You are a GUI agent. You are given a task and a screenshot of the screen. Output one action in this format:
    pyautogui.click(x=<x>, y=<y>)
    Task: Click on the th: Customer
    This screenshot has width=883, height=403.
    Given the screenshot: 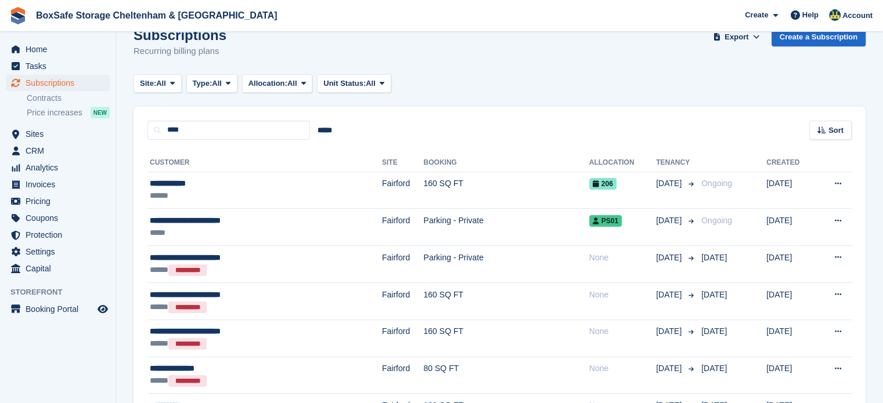 What is the action you would take?
    pyautogui.click(x=265, y=163)
    